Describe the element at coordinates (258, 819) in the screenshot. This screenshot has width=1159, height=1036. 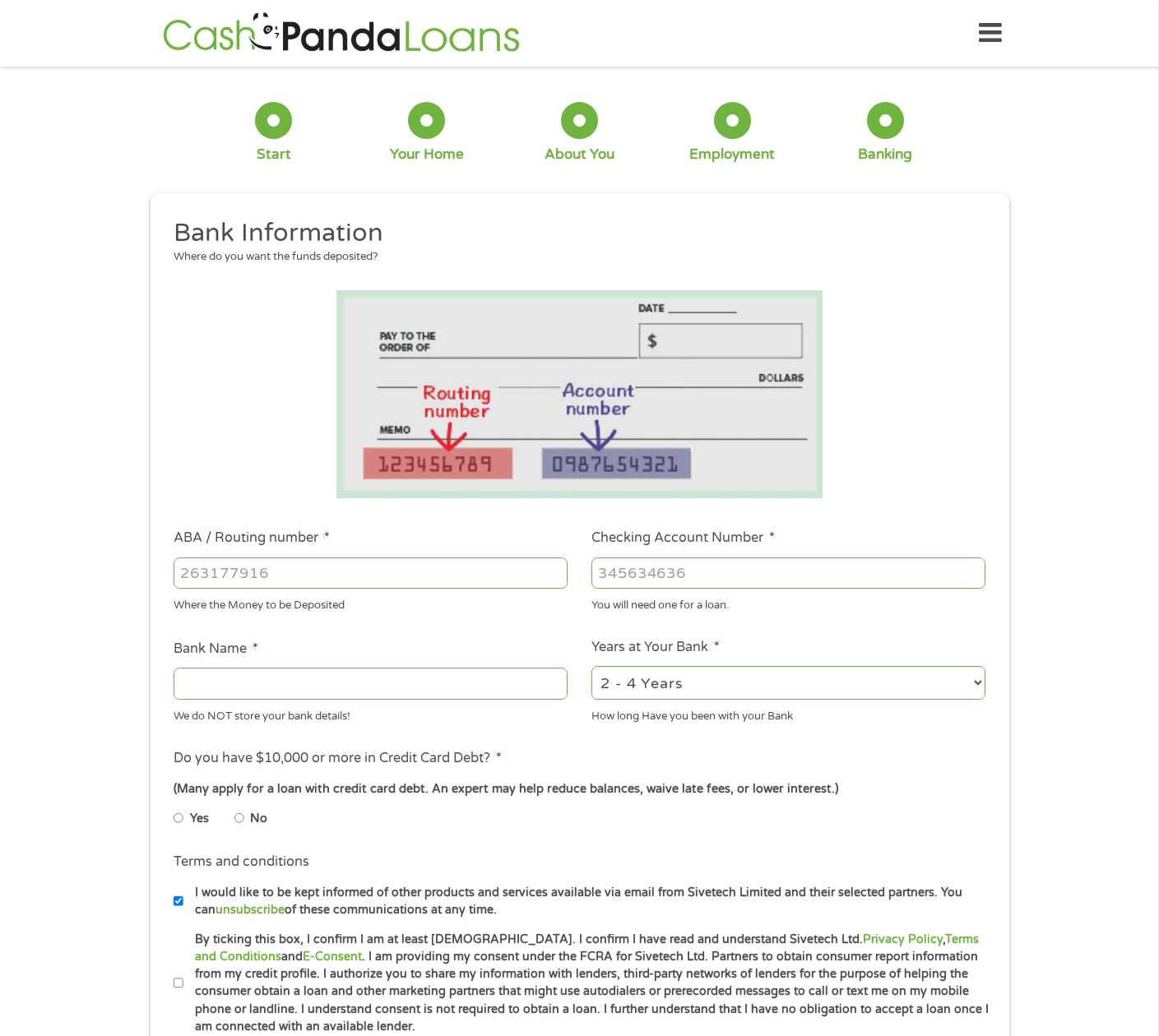
I see `label: No` at that location.